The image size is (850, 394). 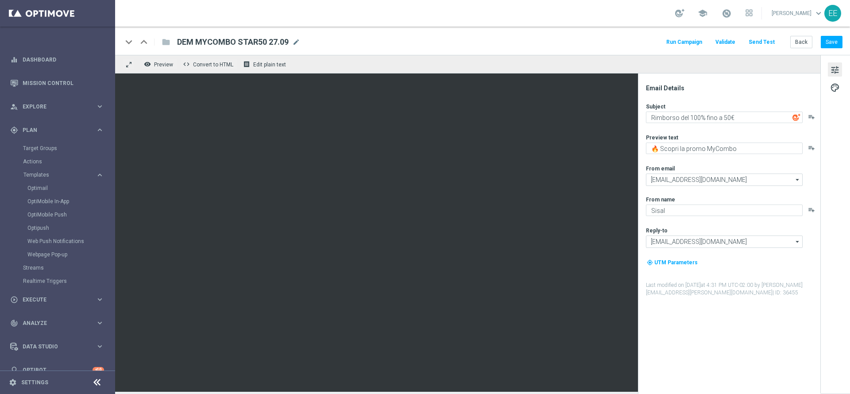 I want to click on div: Dashboard, so click(x=57, y=59).